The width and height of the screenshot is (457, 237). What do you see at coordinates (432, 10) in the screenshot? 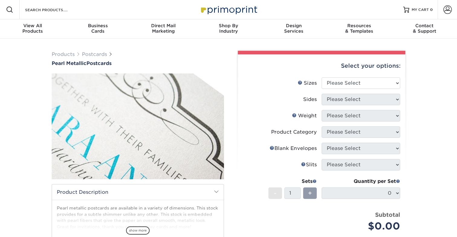
I see `span: 0` at bounding box center [432, 10].